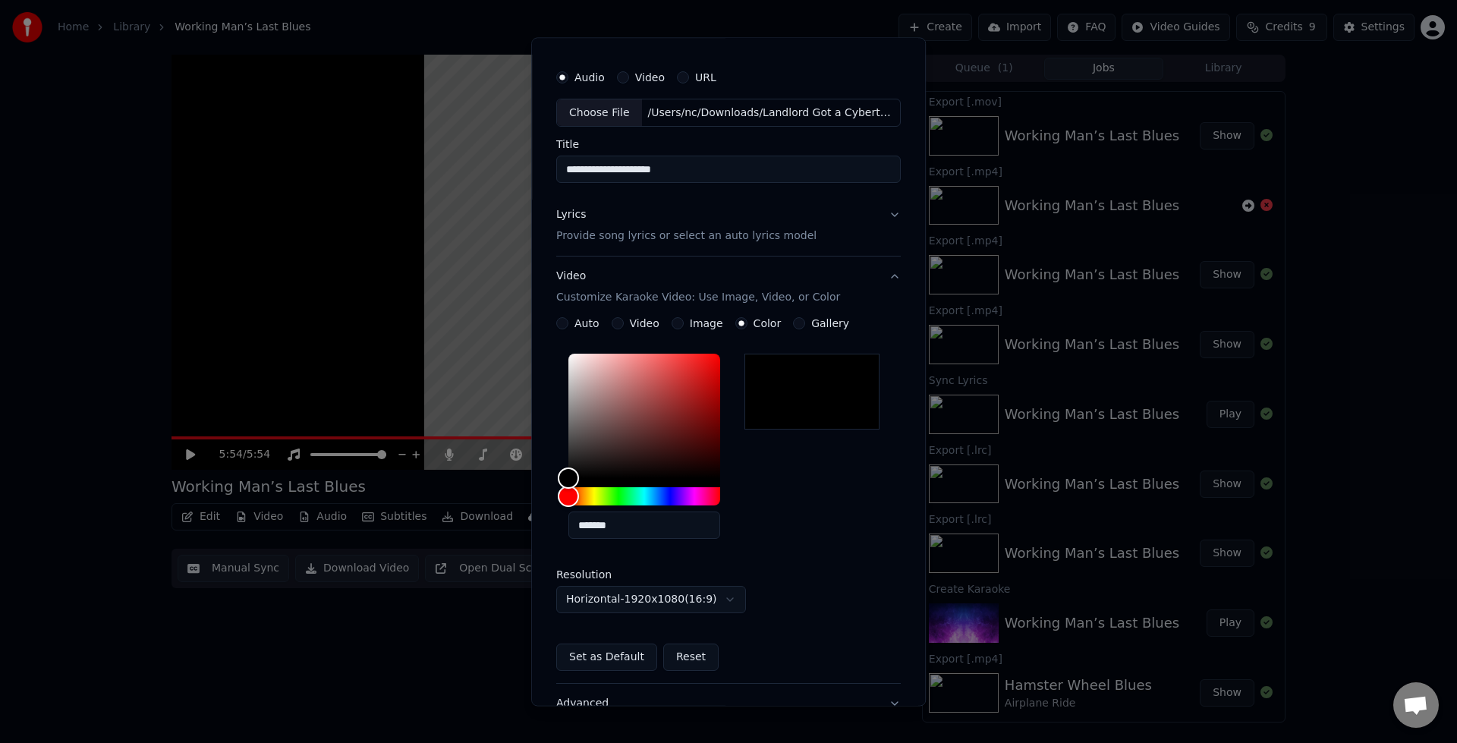 The width and height of the screenshot is (1457, 743). What do you see at coordinates (728, 145) in the screenshot?
I see `label: Title` at bounding box center [728, 145].